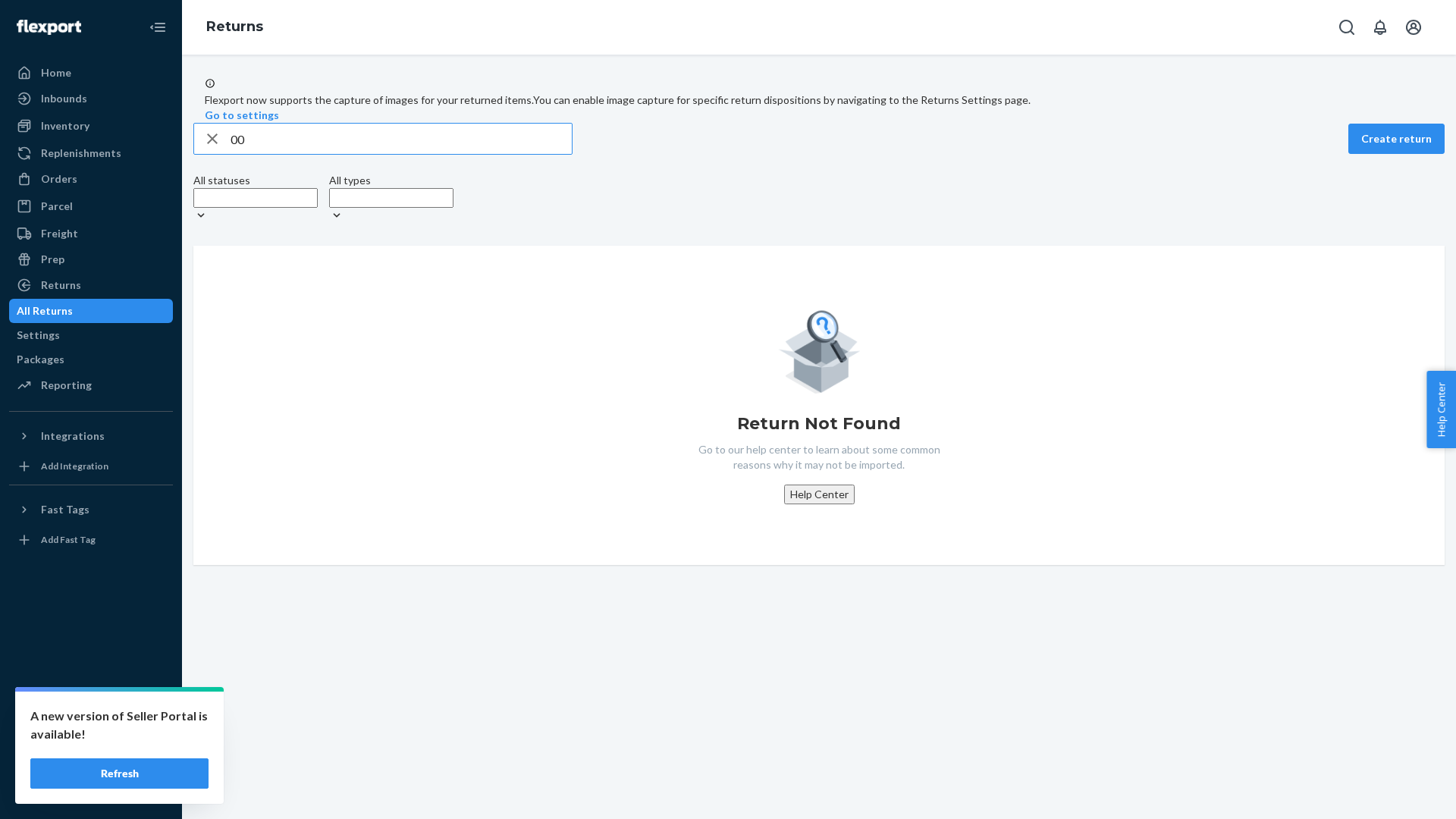  Describe the element at coordinates (44, 311) in the screenshot. I see `div: All Returns` at that location.